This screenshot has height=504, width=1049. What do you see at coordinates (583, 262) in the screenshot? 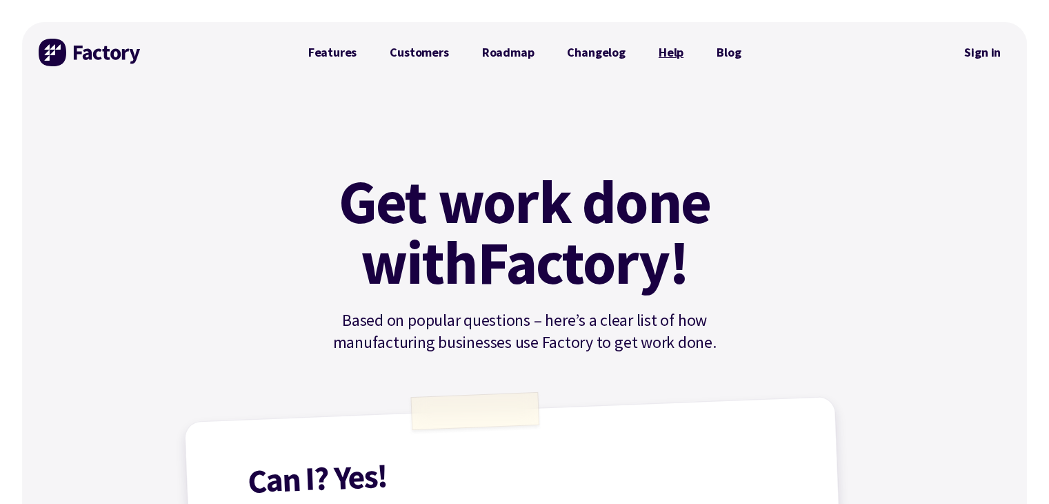
I see `mark: Factory!` at bounding box center [583, 262].